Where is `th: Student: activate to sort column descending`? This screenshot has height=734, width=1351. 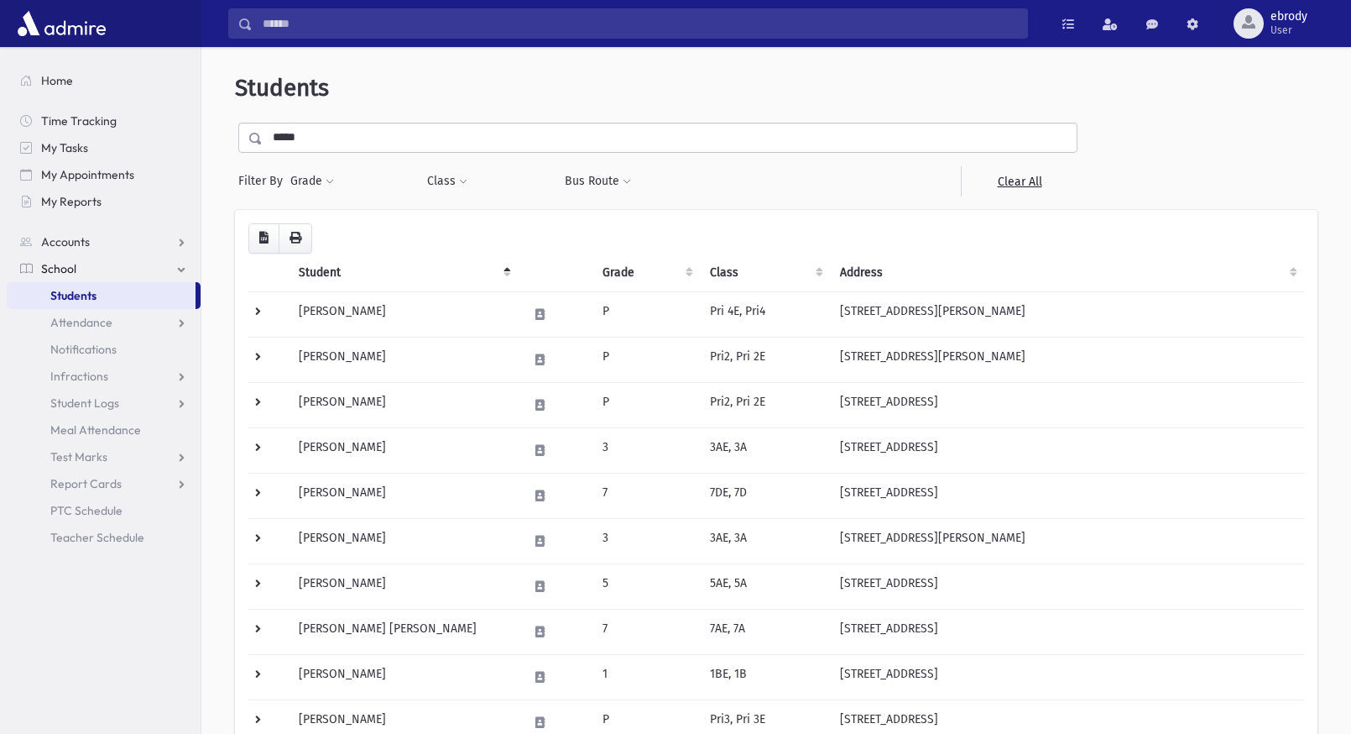 th: Student: activate to sort column descending is located at coordinates (403, 273).